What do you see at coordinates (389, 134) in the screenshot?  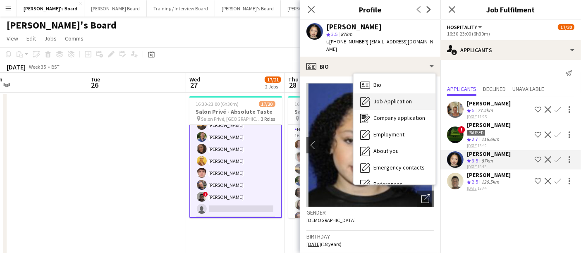 I see `span: Employment` at bounding box center [389, 134].